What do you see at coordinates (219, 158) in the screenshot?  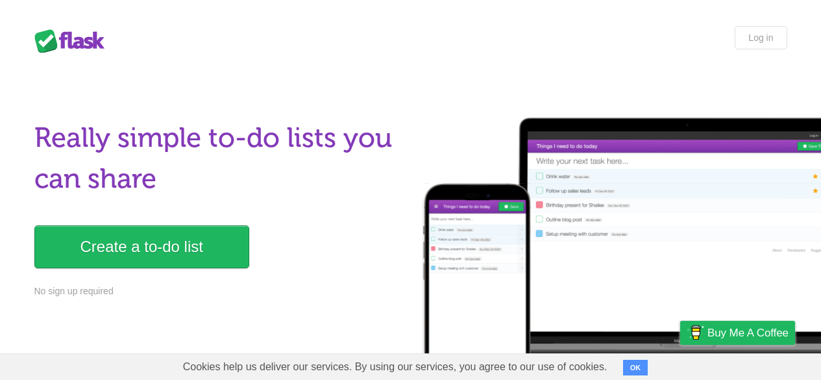 I see `h1: Really simple to-do lists you can share` at bounding box center [219, 158].